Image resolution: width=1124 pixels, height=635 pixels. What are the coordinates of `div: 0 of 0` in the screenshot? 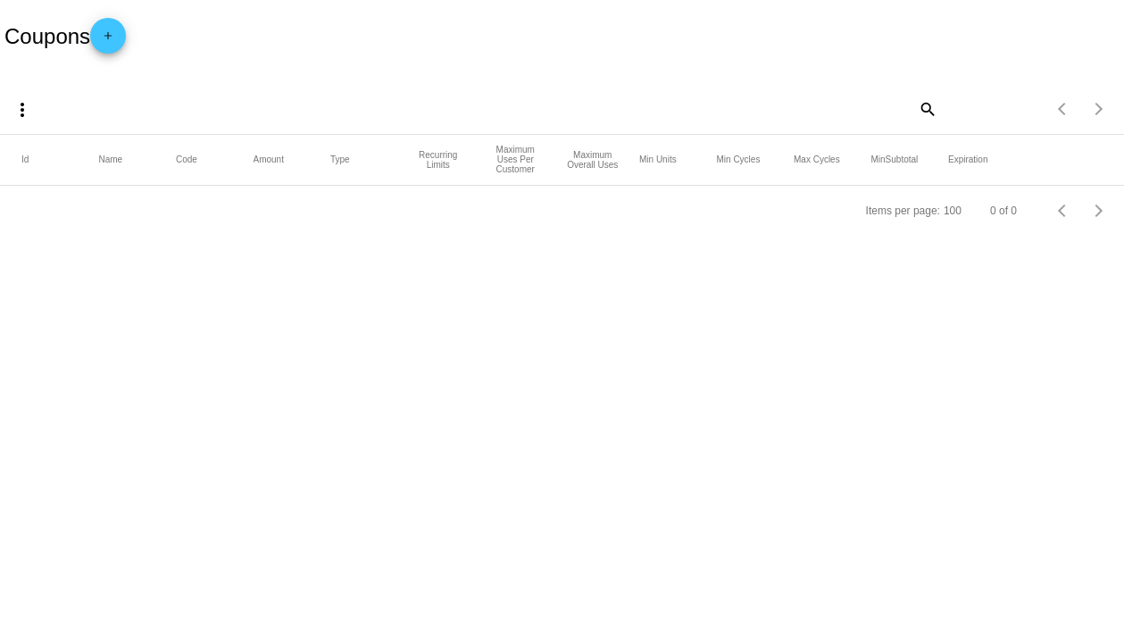 It's located at (1003, 211).